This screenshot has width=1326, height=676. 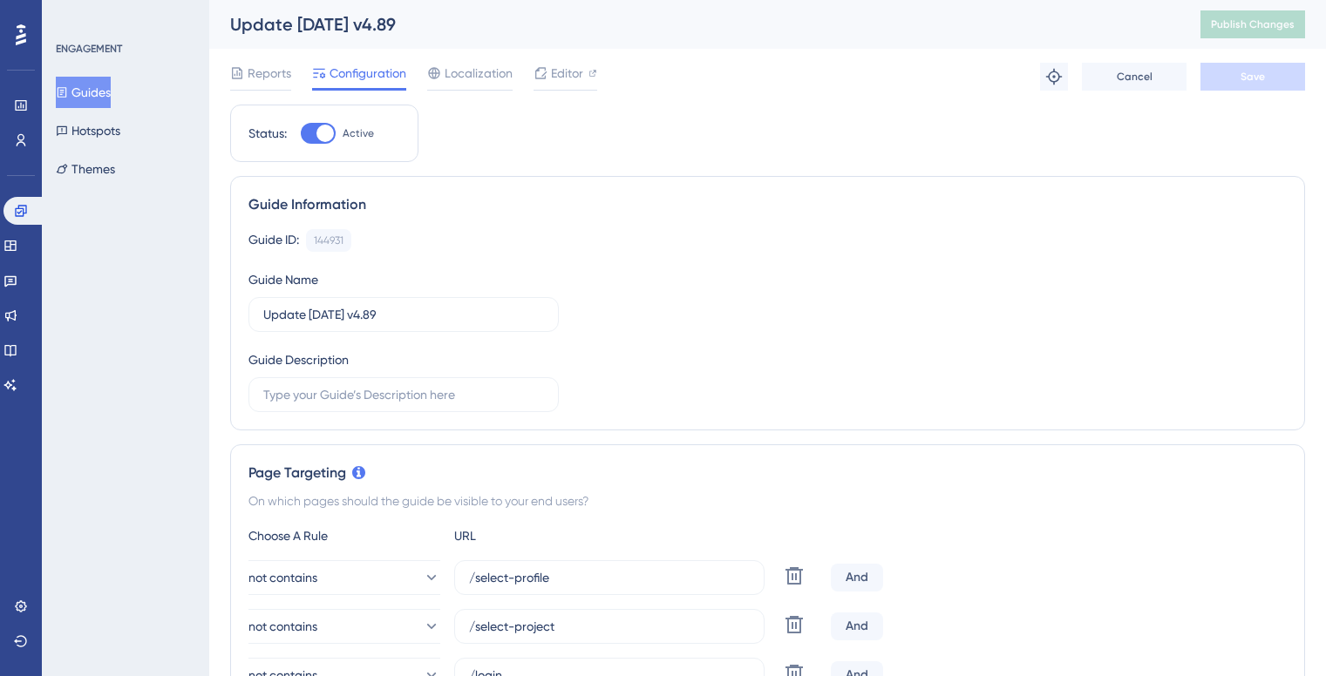 I want to click on button: Cancel, so click(x=1134, y=77).